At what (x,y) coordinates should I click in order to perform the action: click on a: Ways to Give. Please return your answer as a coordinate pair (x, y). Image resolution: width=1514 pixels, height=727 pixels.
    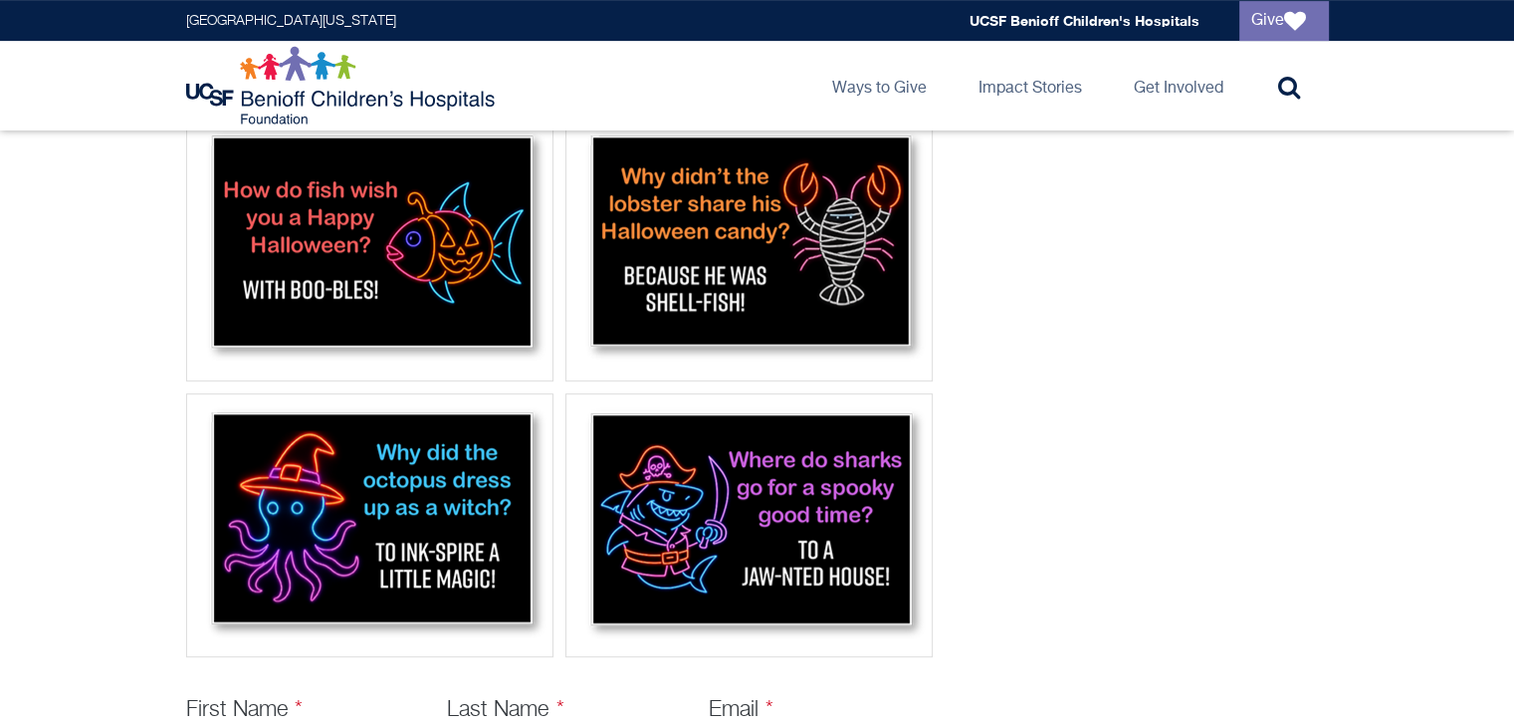
    Looking at the image, I should click on (879, 86).